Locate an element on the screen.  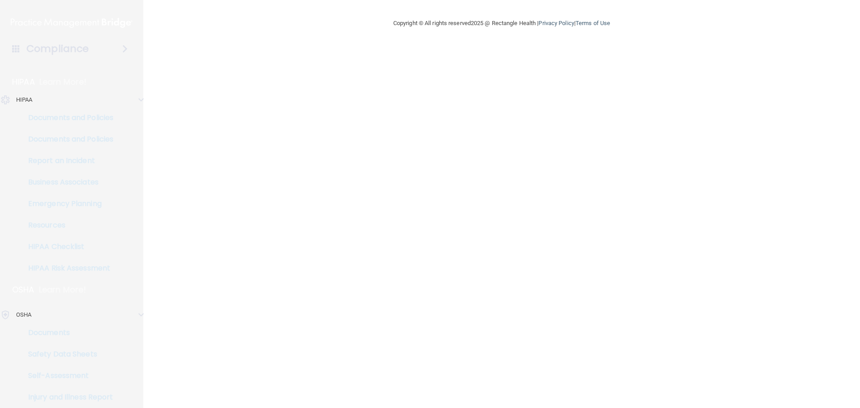
p: HIPAA Risk Assessment is located at coordinates (67, 268).